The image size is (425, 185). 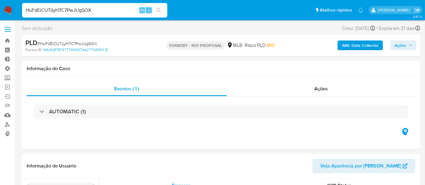 What do you see at coordinates (417, 10) in the screenshot?
I see `a: Sair` at bounding box center [417, 10].